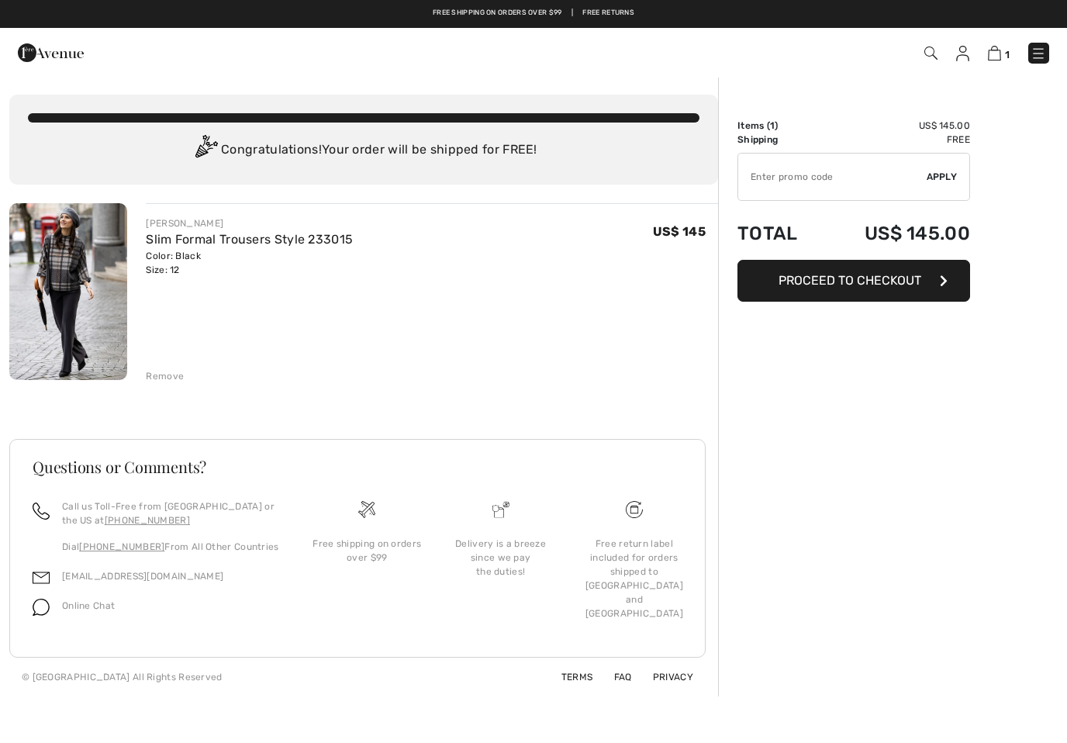 The height and width of the screenshot is (743, 1067). Describe the element at coordinates (501, 509) in the screenshot. I see `img: Delivery is a breeze since we pay the duties!` at that location.